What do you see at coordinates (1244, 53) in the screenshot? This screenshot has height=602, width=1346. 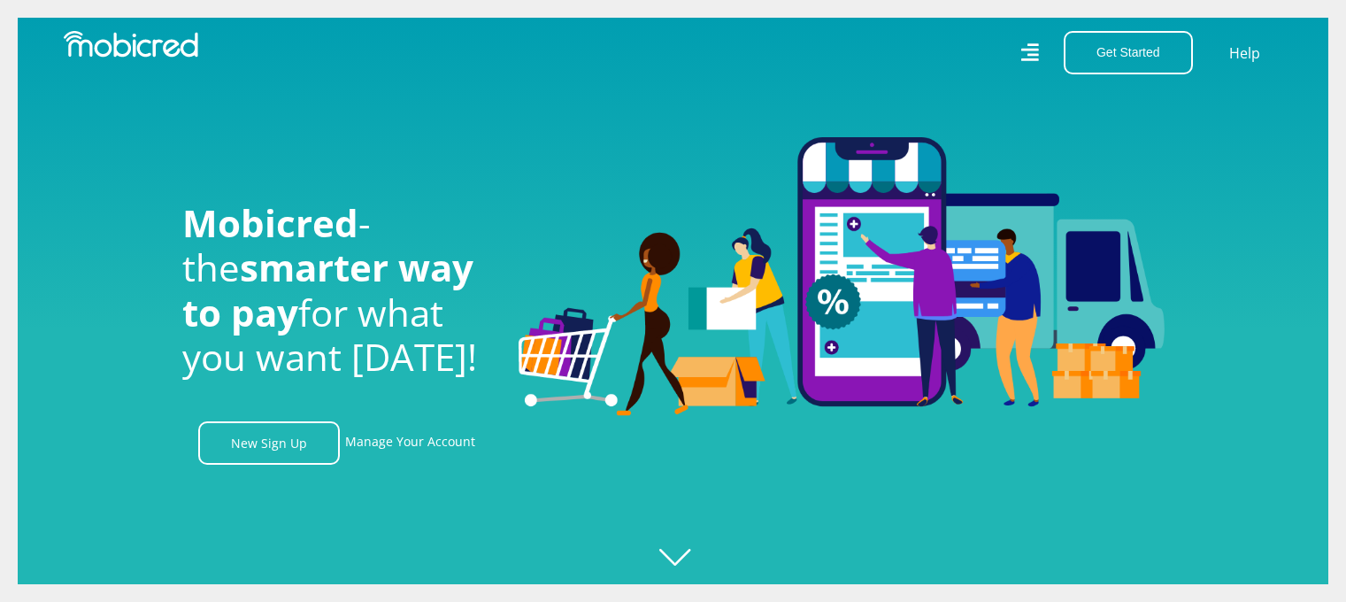 I see `a: Help` at bounding box center [1244, 53].